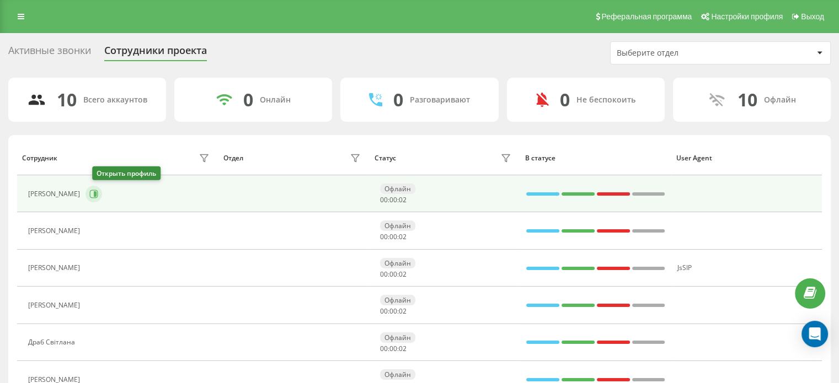  I want to click on div: Не беспокоить, so click(606, 100).